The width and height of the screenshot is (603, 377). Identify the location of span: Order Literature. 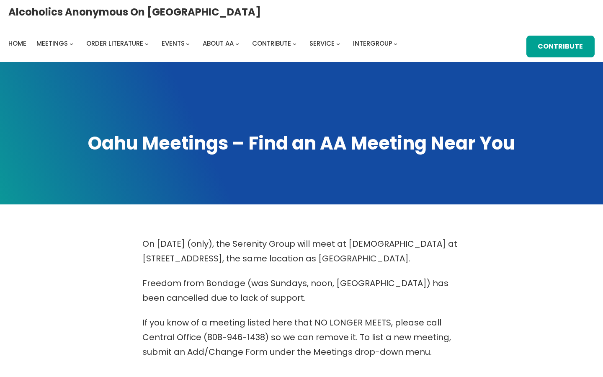
(115, 43).